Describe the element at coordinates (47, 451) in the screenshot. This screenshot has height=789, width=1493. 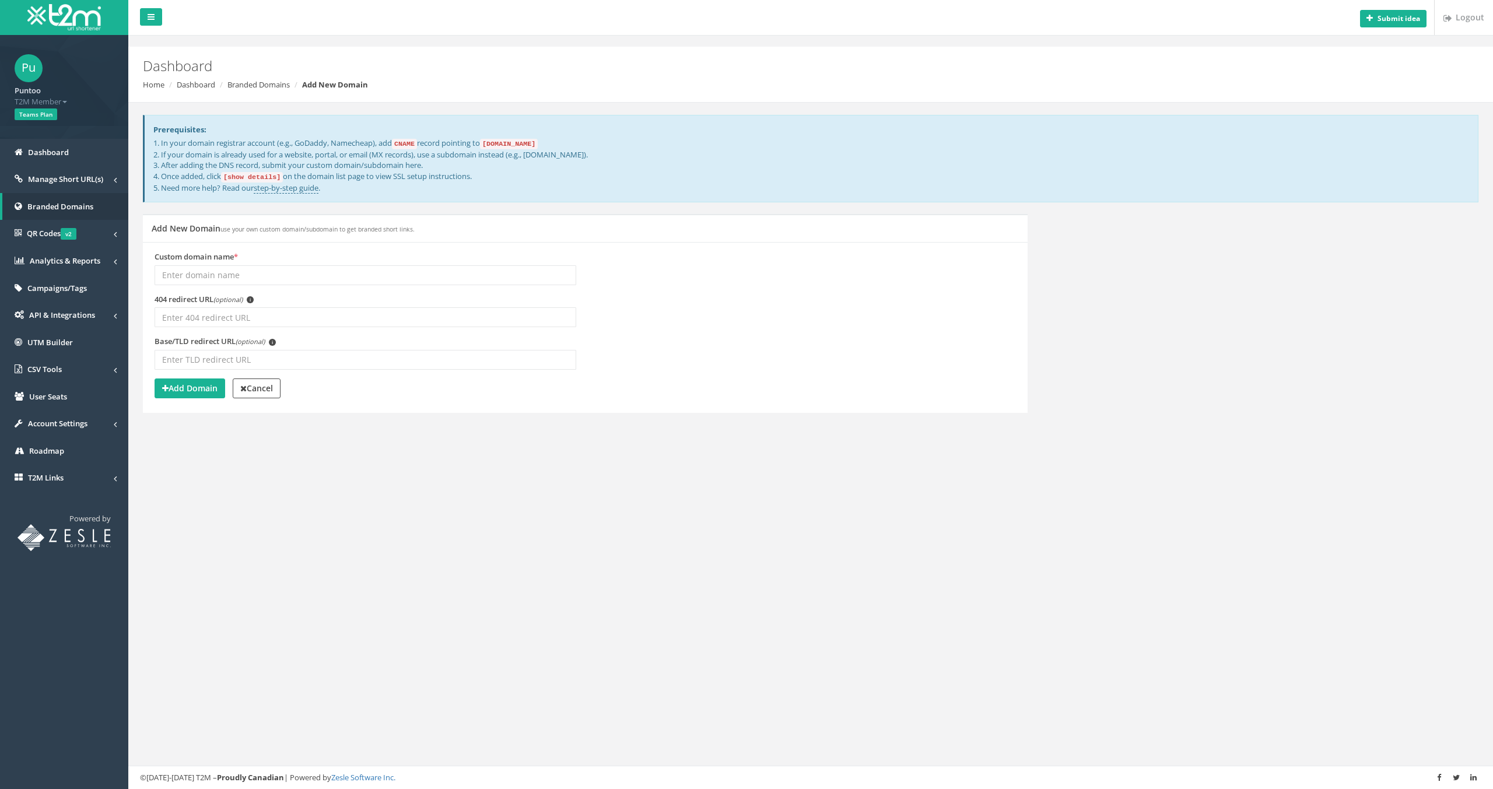
I see `span: Roadmap` at that location.